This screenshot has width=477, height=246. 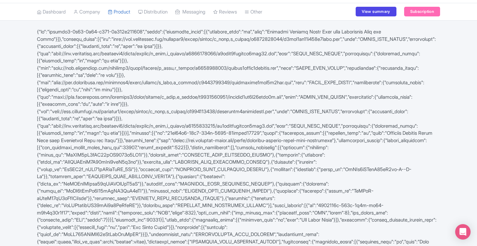 I want to click on a: Dashboard, so click(x=51, y=12).